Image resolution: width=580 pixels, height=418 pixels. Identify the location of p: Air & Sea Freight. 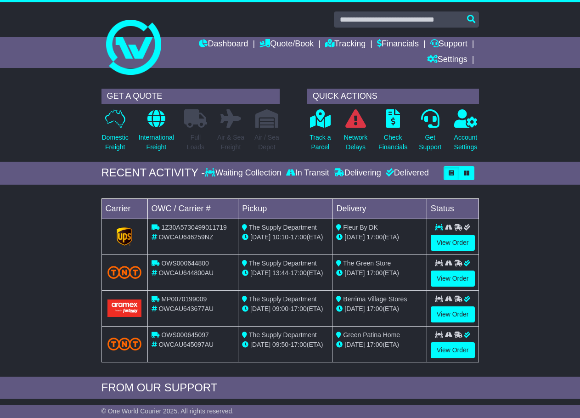
(230, 142).